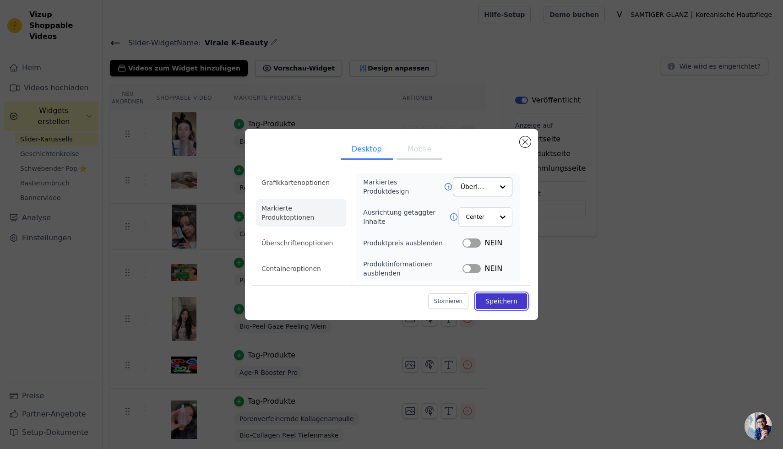 The image size is (783, 449). Describe the element at coordinates (297, 243) in the screenshot. I see `font: Überschriftenoptionen` at that location.